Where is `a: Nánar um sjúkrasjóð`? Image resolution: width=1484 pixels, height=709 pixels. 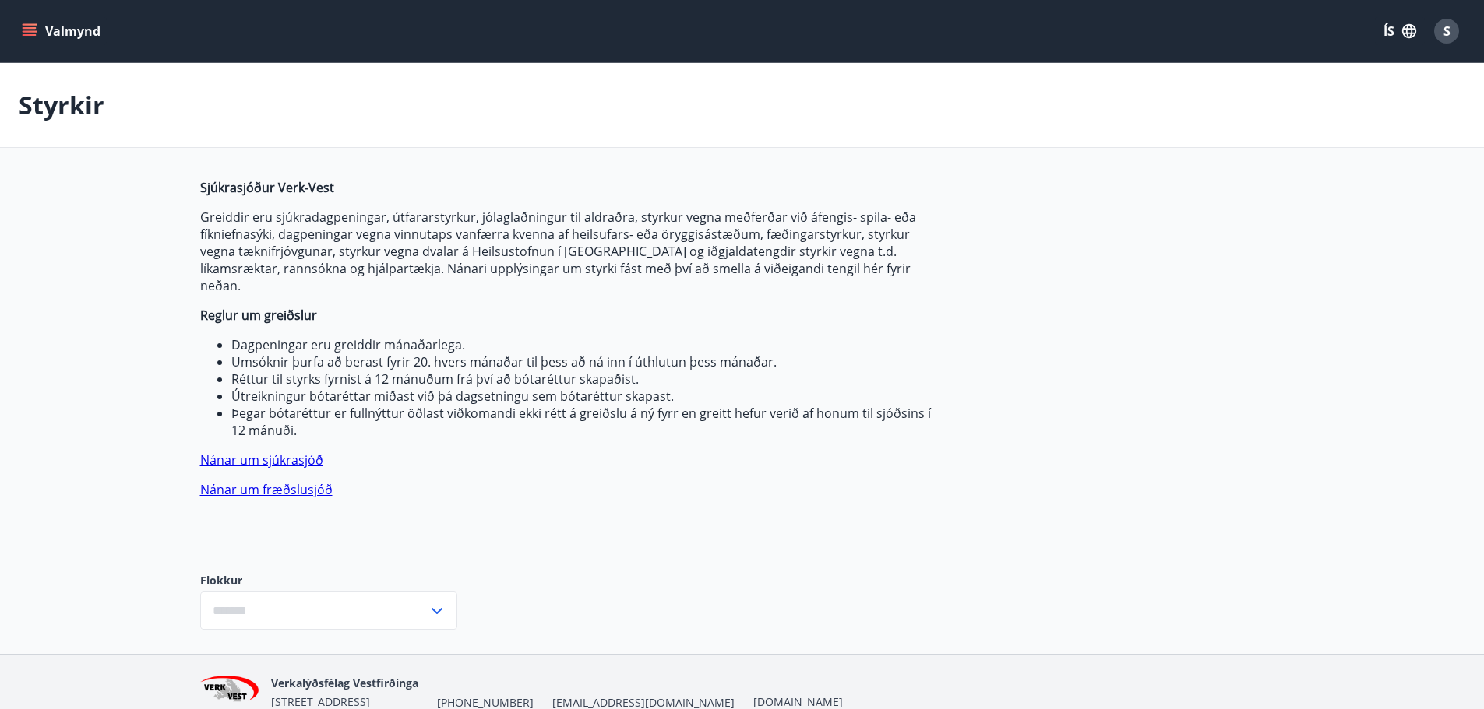
a: Nánar um sjúkrasjóð is located at coordinates (262, 460).